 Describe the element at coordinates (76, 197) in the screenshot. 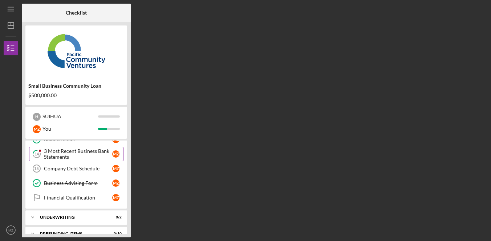

I see `a: Financial QualificationMZ` at that location.